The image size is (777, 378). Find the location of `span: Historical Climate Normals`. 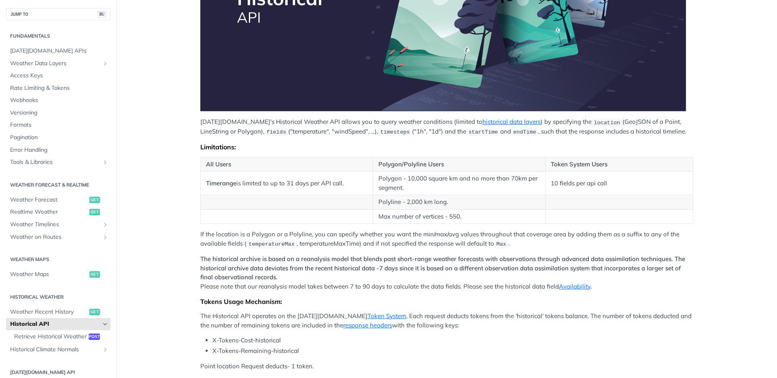

span: Historical Climate Normals is located at coordinates (55, 350).